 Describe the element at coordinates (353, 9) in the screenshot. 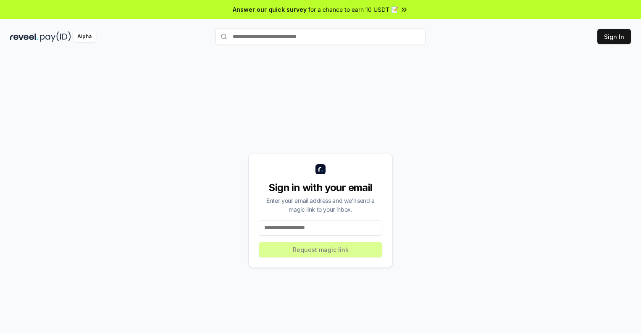

I see `span: for a chance to earn 10 USDT 📝` at that location.